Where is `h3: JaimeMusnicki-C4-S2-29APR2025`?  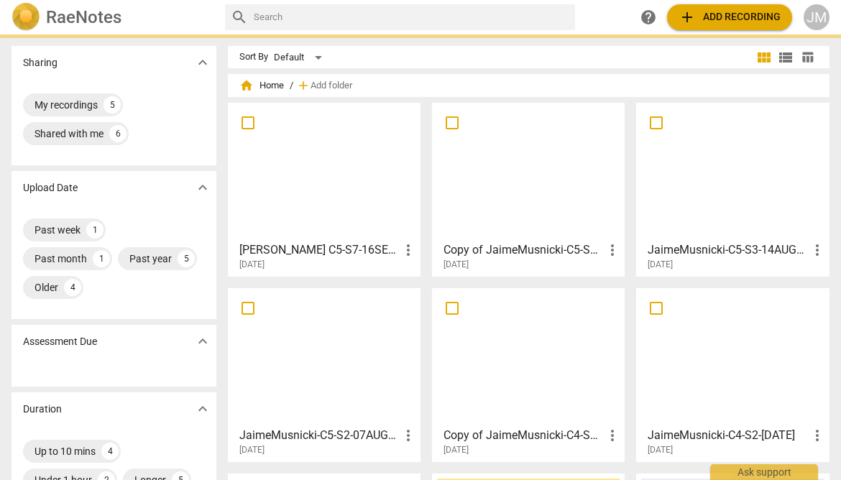
h3: JaimeMusnicki-C4-S2-29APR2025 is located at coordinates (728, 436).